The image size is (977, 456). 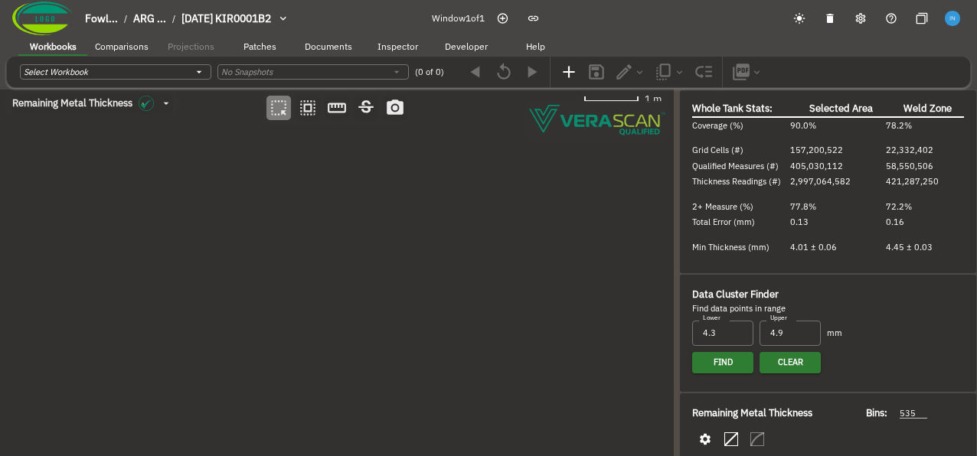 I want to click on span: 22,332,402, so click(x=910, y=150).